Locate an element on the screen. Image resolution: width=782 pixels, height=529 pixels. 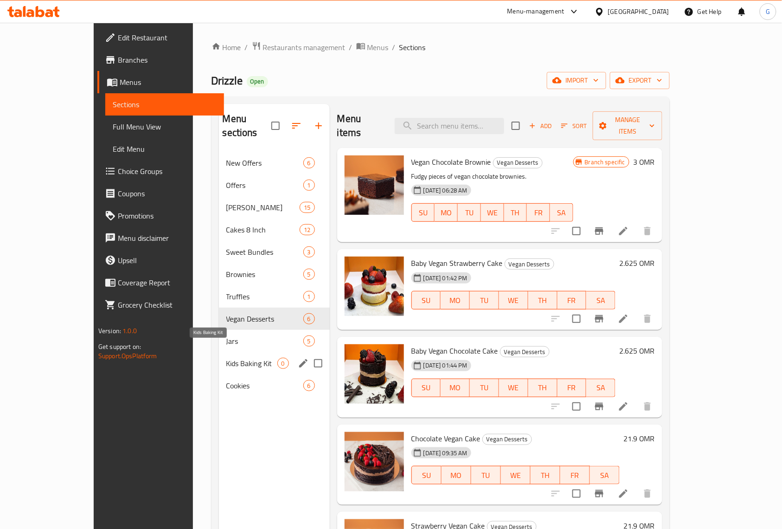
span: Cookies is located at coordinates (265, 385).